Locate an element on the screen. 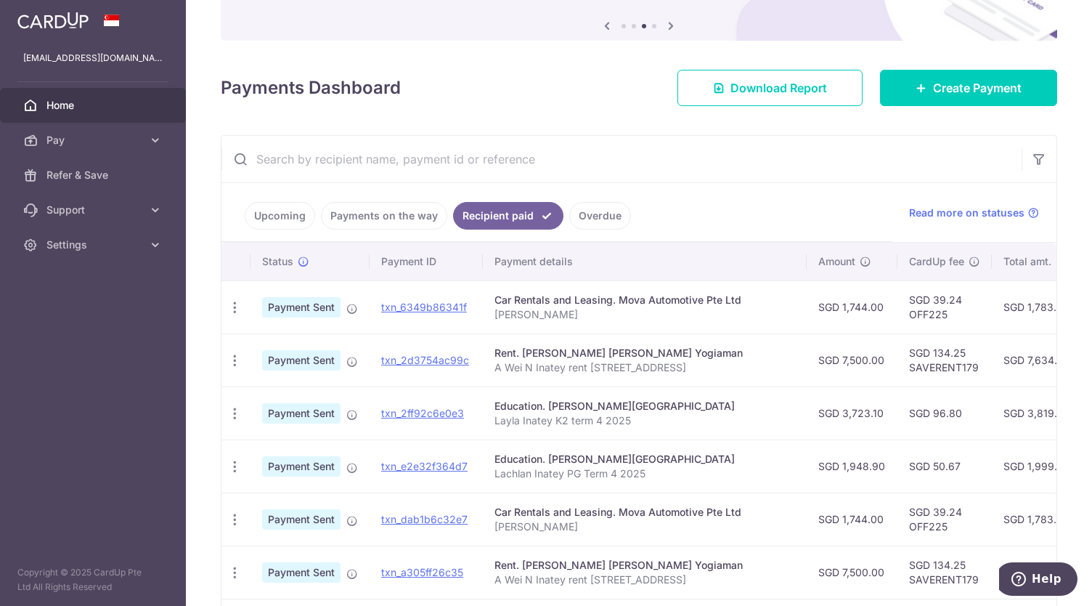  a: Recipient paid is located at coordinates (508, 216).